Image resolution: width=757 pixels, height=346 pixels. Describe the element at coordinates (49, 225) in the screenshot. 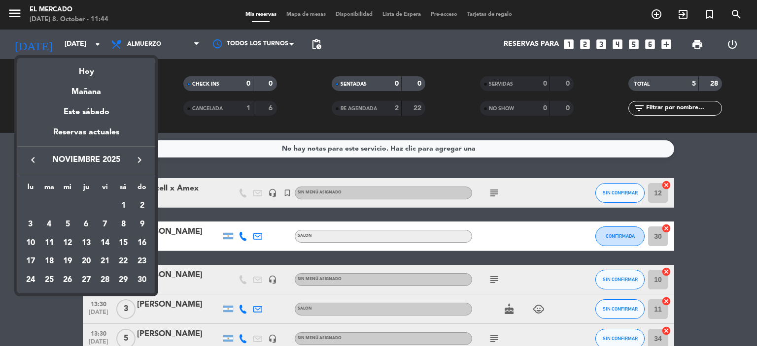

I see `div: 4` at that location.